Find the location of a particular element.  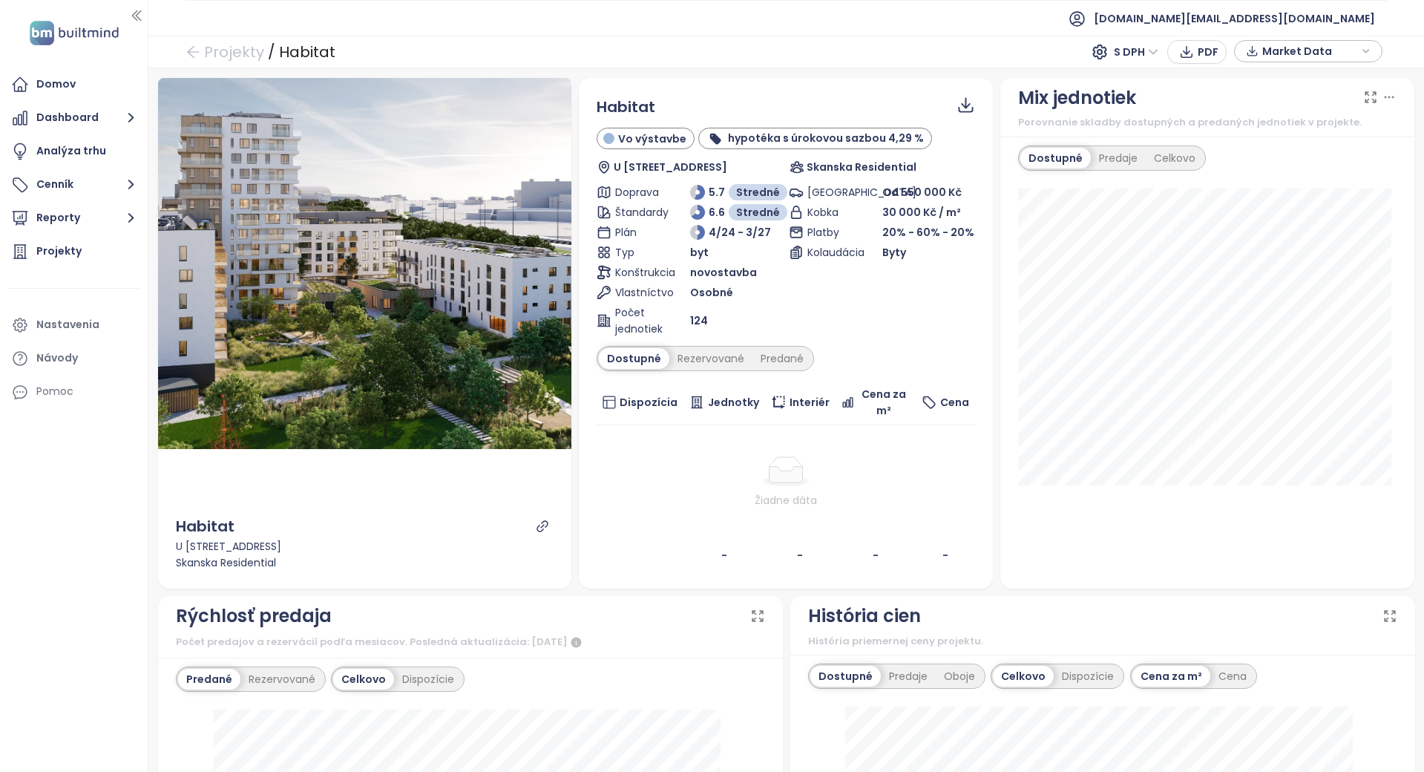

a: Nastavenia is located at coordinates (73, 325).